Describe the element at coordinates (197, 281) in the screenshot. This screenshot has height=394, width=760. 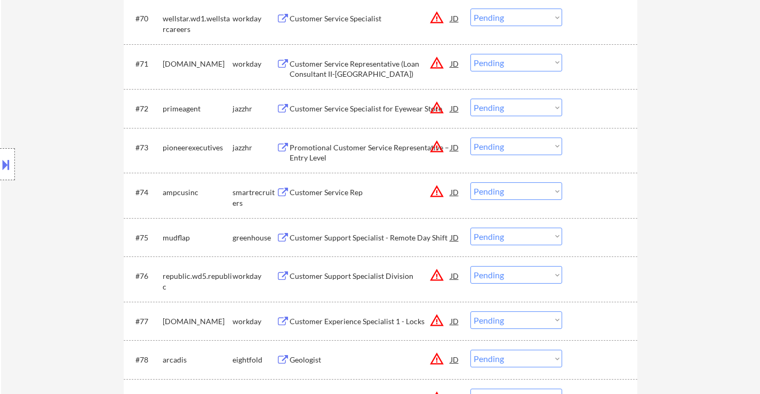
I see `div: republic.wd5.republic` at that location.